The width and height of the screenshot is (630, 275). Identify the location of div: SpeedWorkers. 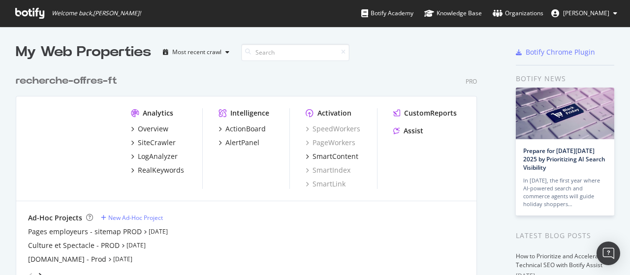
(333, 129).